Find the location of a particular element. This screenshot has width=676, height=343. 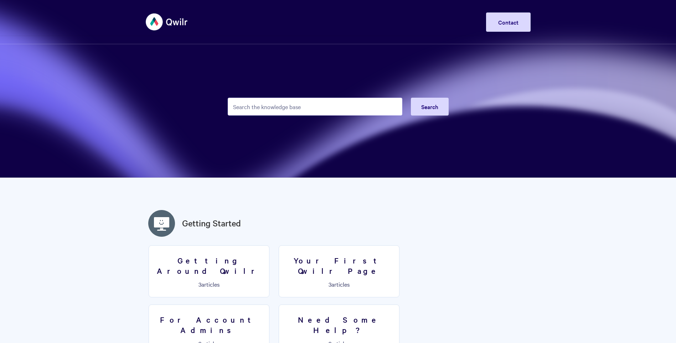

button: Search is located at coordinates (430, 107).